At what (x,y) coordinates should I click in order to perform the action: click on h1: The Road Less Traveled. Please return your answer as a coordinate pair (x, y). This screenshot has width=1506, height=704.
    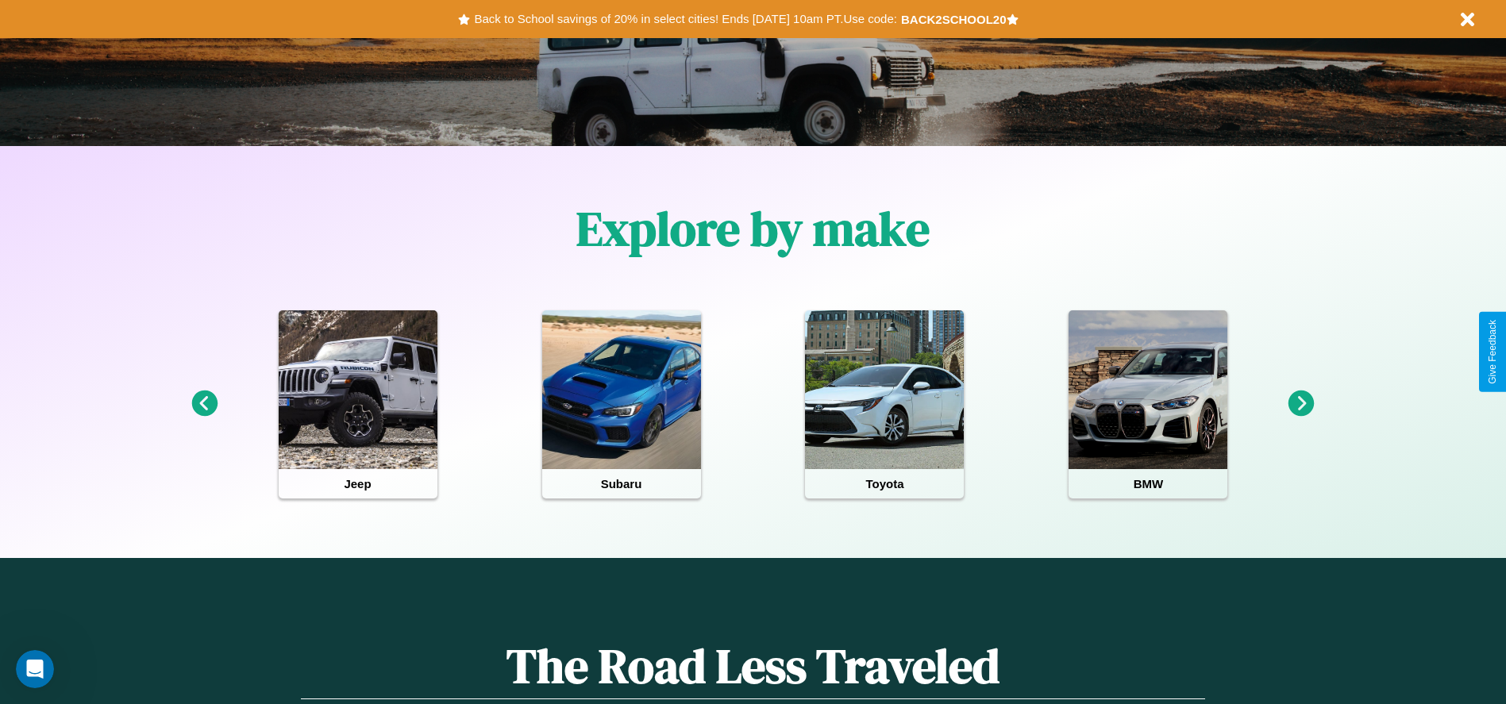
    Looking at the image, I should click on (753, 666).